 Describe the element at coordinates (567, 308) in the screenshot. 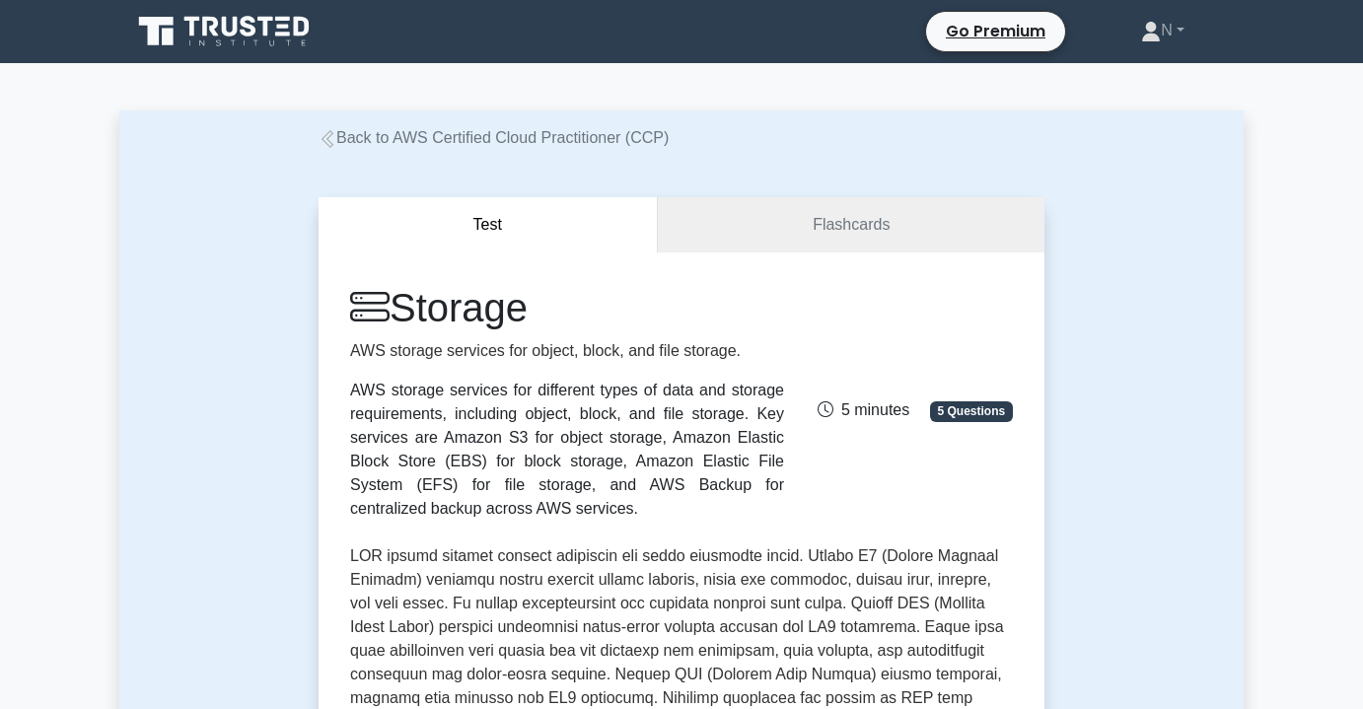

I see `h1: Storage` at that location.